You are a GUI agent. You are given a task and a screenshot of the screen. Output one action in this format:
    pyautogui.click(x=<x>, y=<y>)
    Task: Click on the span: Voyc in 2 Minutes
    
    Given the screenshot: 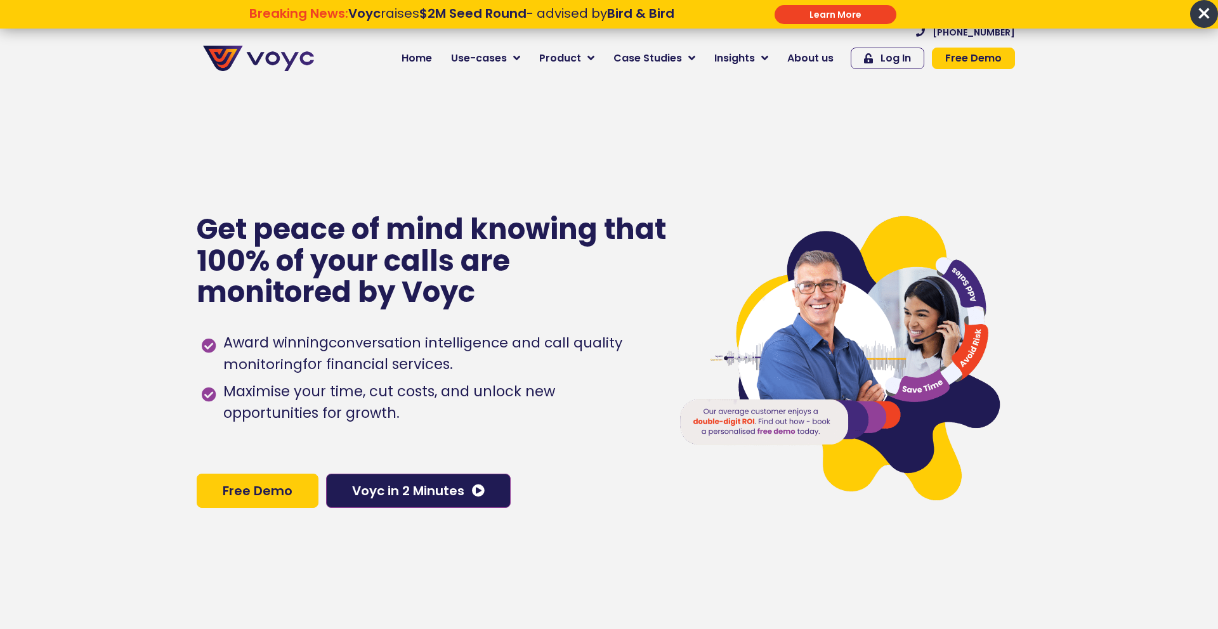 What is the action you would take?
    pyautogui.click(x=408, y=491)
    